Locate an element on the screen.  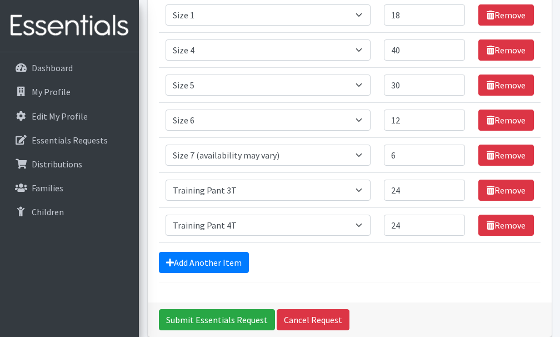
a: Children is located at coordinates (69, 212).